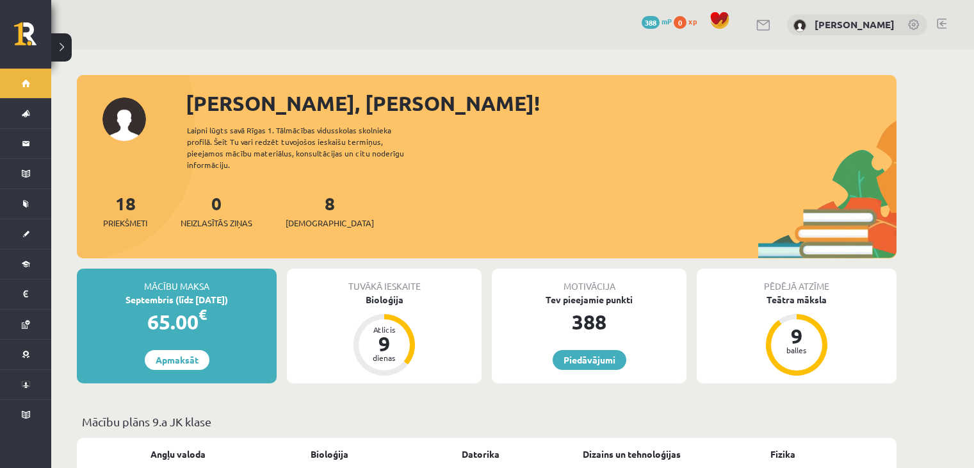  I want to click on div: Motivācija, so click(589, 281).